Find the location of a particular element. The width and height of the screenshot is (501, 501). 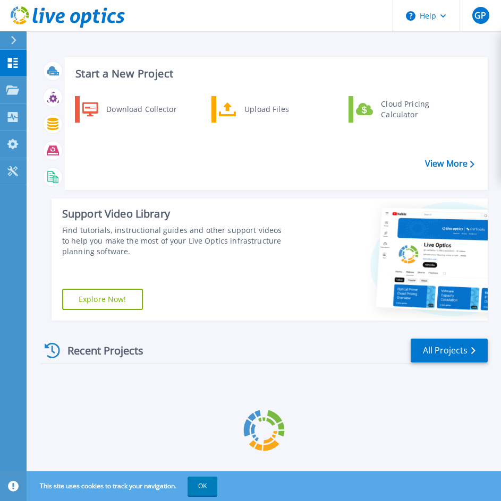

a: Cloud Pricing Calculator is located at coordinates (402, 109).